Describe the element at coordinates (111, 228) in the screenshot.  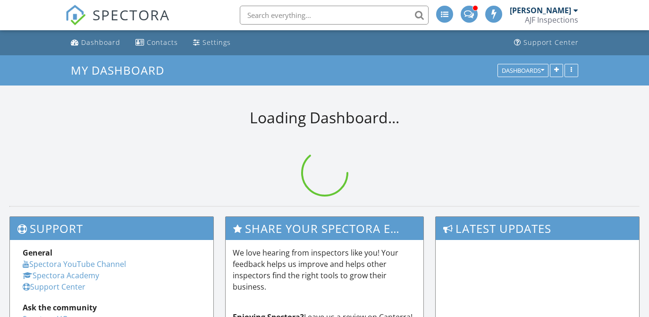
I see `h3: Support` at that location.